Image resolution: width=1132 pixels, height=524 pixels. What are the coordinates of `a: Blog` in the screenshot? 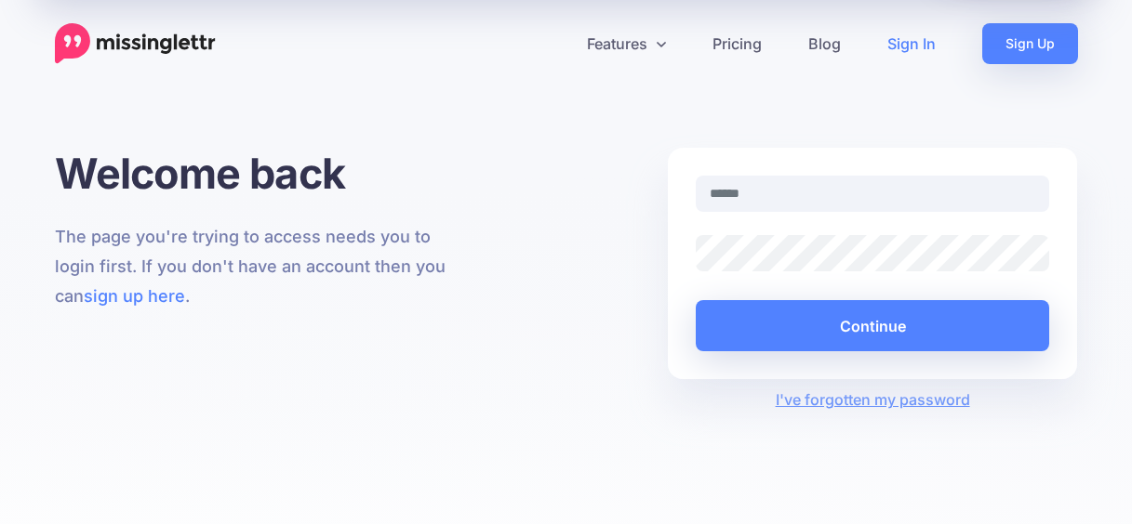 It's located at (824, 44).